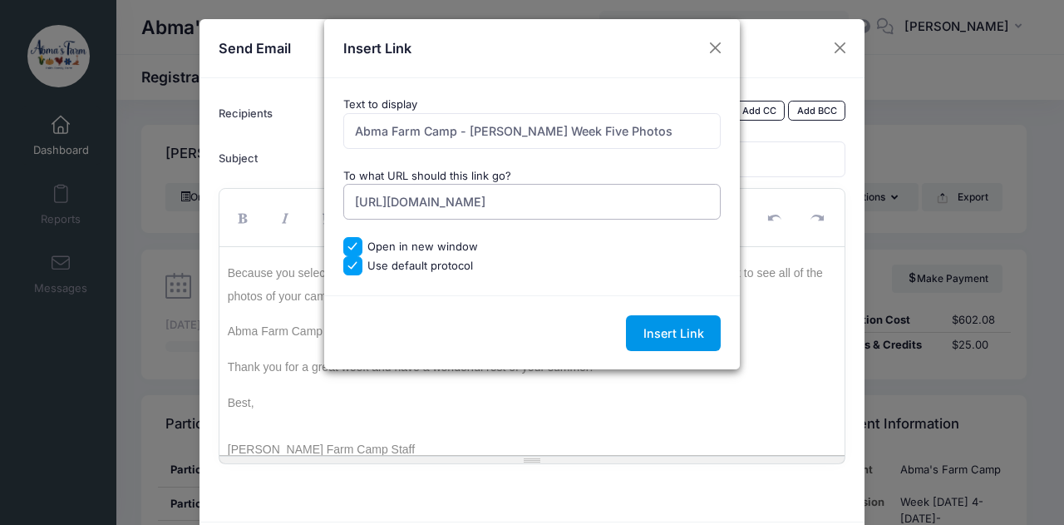 The height and width of the screenshot is (525, 1064). What do you see at coordinates (427, 176) in the screenshot?
I see `label: To what URL should this link go?` at bounding box center [427, 176].